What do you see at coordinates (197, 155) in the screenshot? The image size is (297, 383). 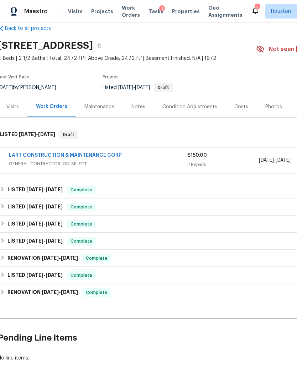 I see `span: $150.00` at bounding box center [197, 155].